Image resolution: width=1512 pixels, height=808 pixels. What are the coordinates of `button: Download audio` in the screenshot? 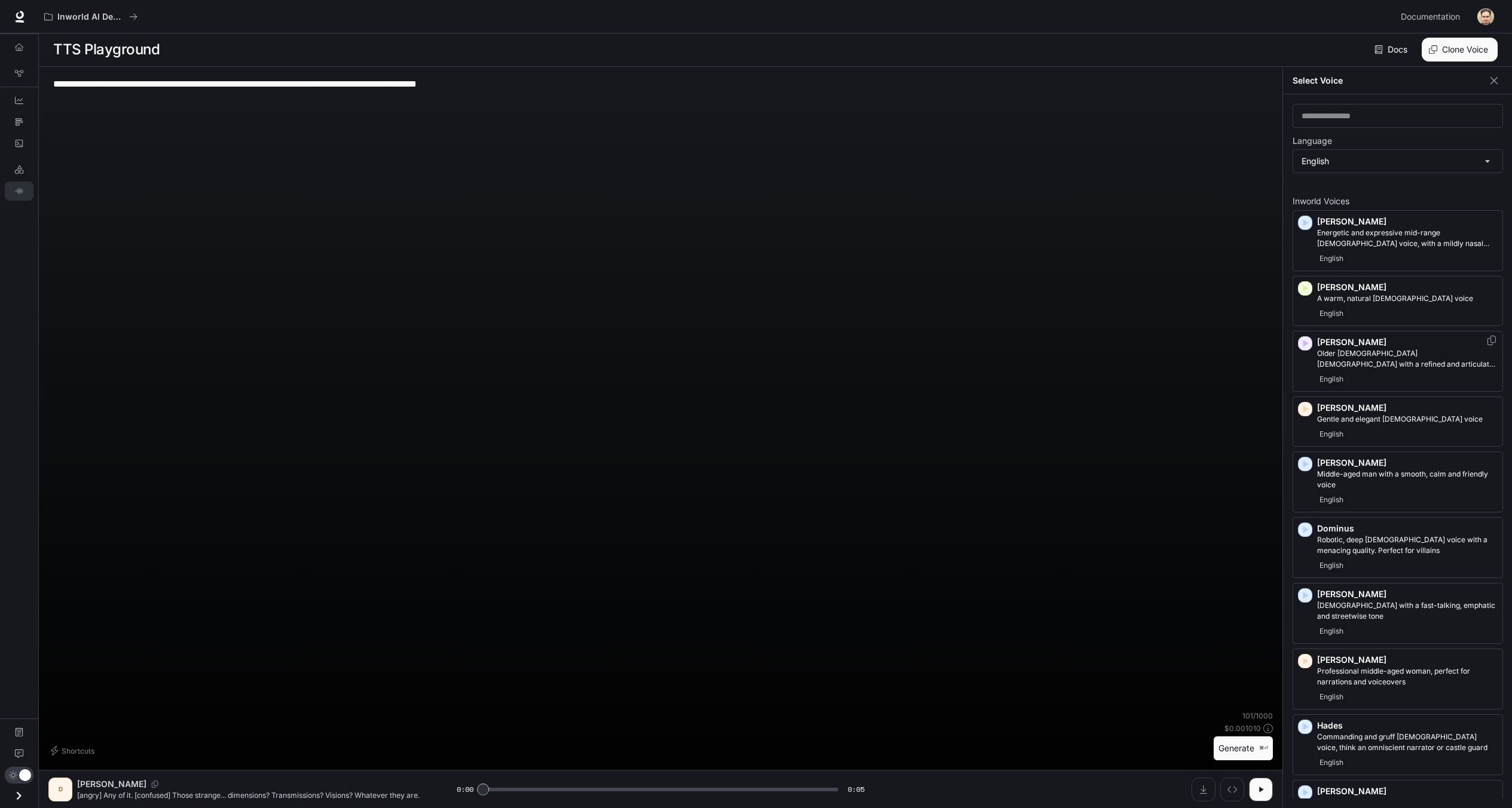 It's located at (1203, 790).